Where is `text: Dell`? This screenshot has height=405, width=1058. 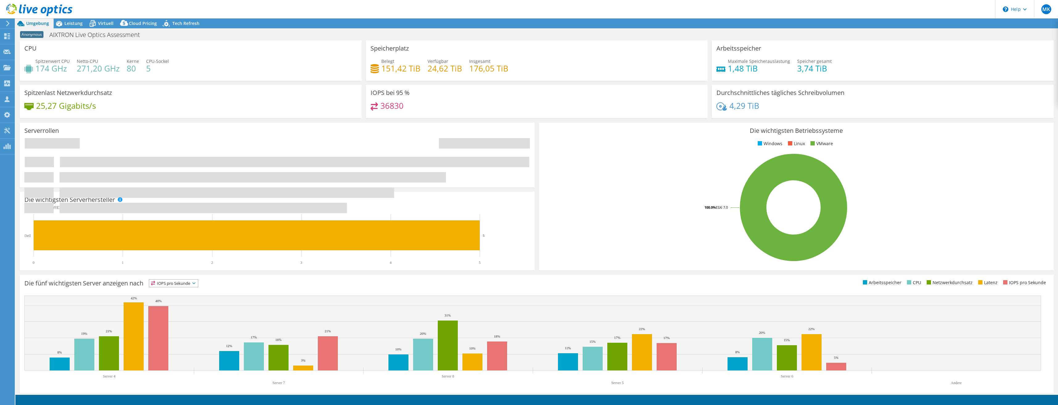
text: Dell is located at coordinates (27, 236).